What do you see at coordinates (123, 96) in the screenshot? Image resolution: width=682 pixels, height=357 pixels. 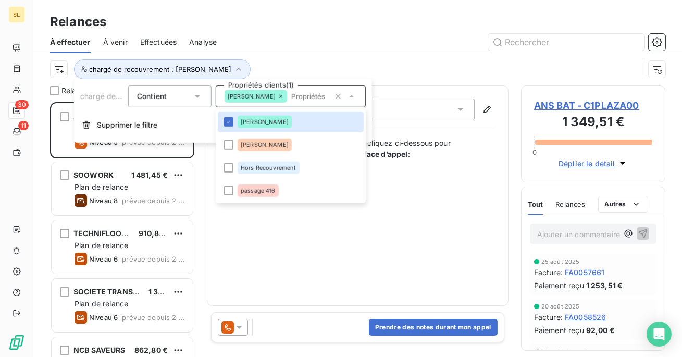 I see `span: chargé de recouvrement` at bounding box center [123, 96].